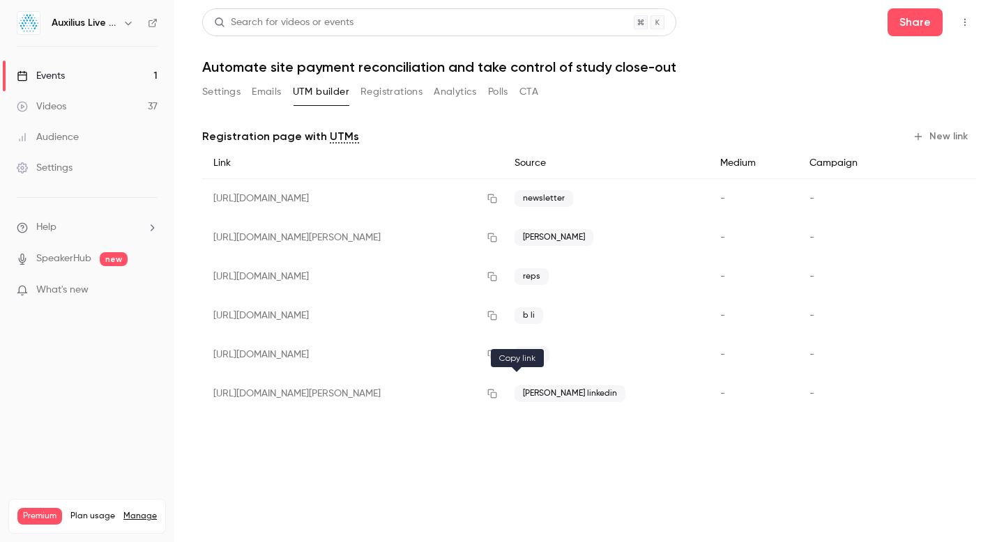  Describe the element at coordinates (280, 137) in the screenshot. I see `p: Registration page with` at that location.